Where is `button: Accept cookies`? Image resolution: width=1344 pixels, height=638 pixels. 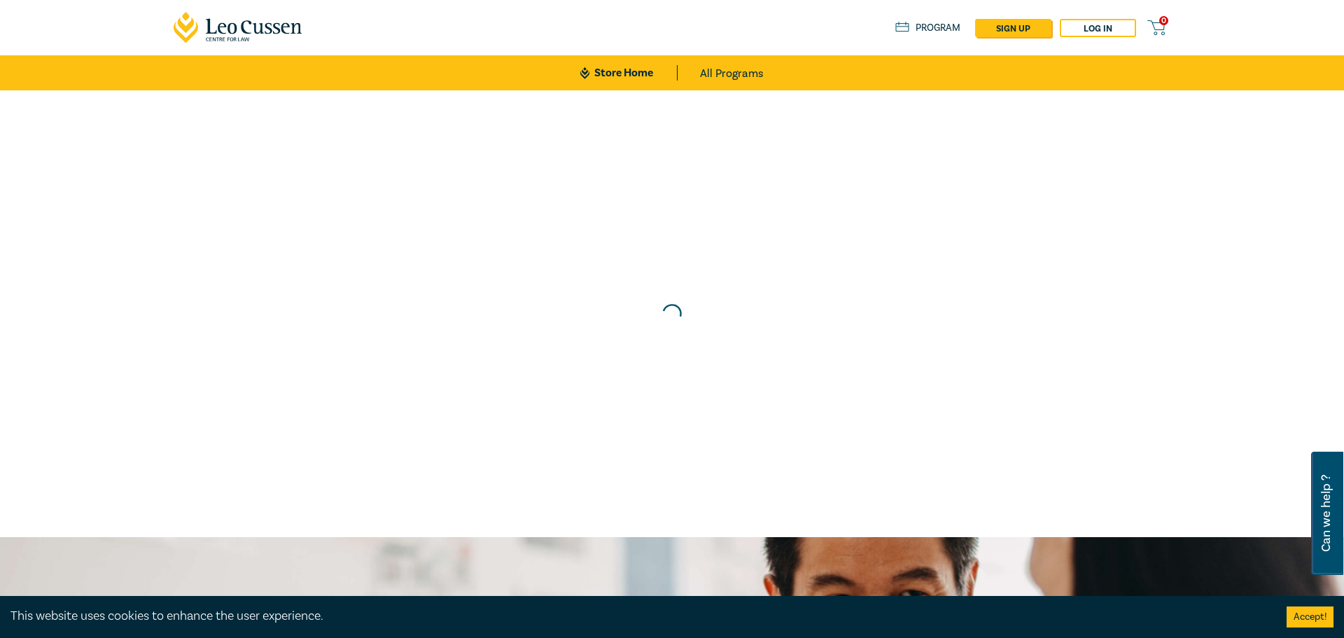
button: Accept cookies is located at coordinates (1310, 617).